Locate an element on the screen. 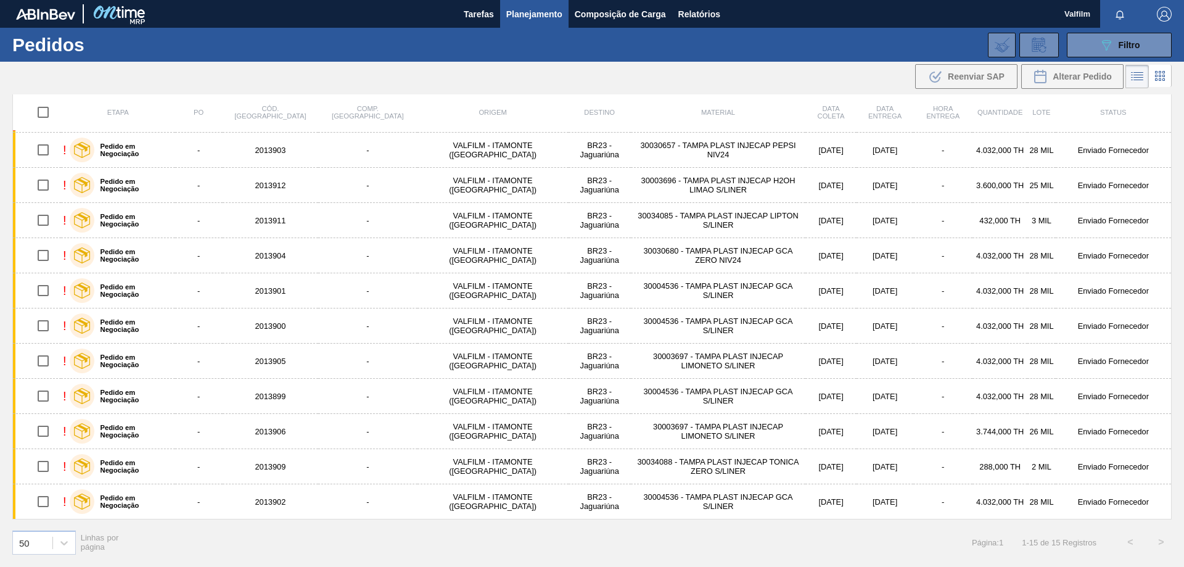  span: Etapa is located at coordinates (118, 112).